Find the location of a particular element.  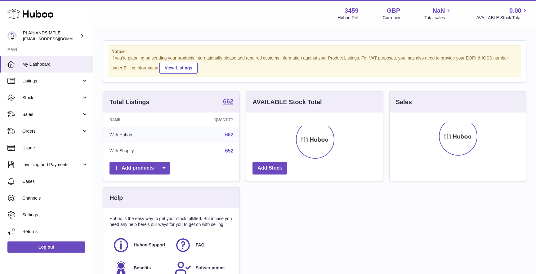

div: Huboo Ref is located at coordinates (348, 18).